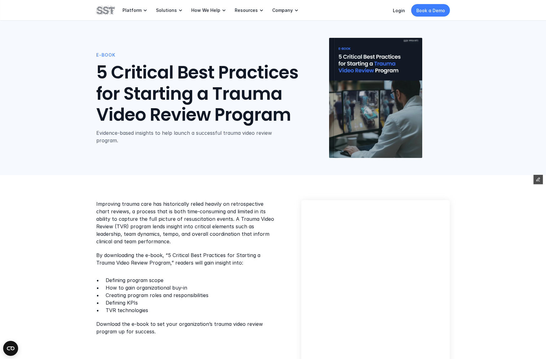 This screenshot has width=546, height=359. Describe the element at coordinates (188, 137) in the screenshot. I see `p: Evidence-based insights to help launch a successful trauma video review program.` at that location.